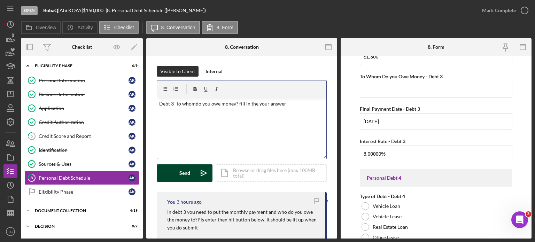  What do you see at coordinates (71, 10) in the screenshot?
I see `div: Abi KOYA |` at bounding box center [71, 10].